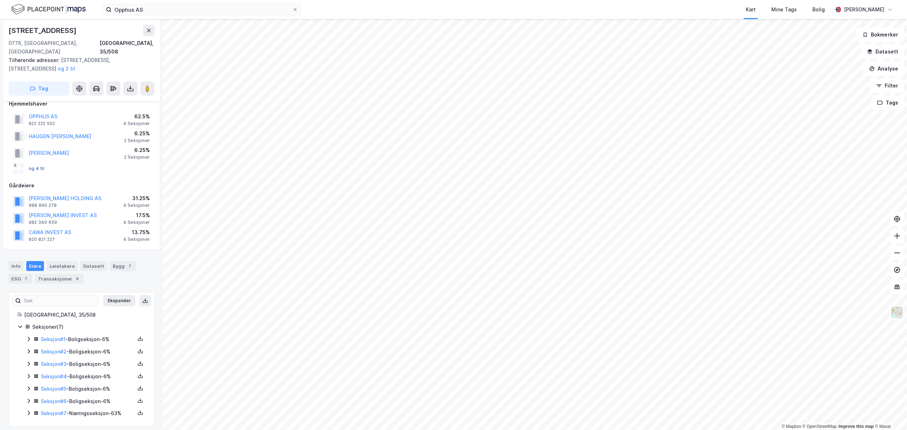 The width and height of the screenshot is (907, 430). I want to click on a: Seksjon#4, so click(54, 376).